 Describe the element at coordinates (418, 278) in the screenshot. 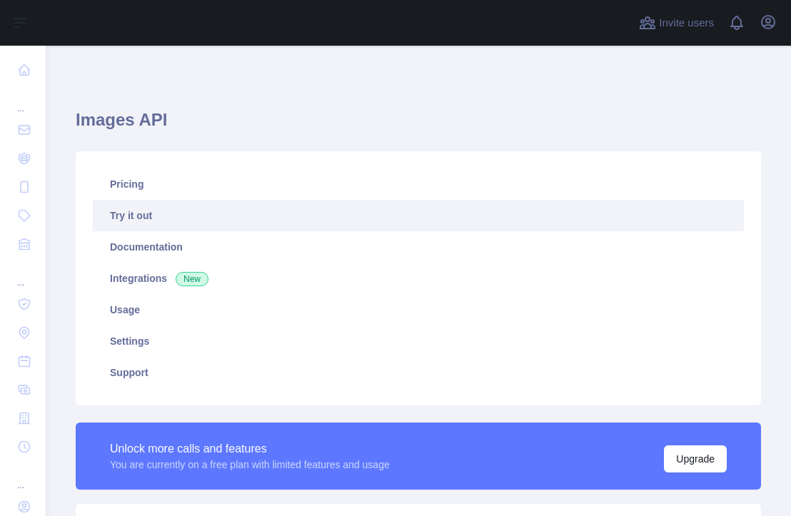

I see `a: Integrations New` at that location.